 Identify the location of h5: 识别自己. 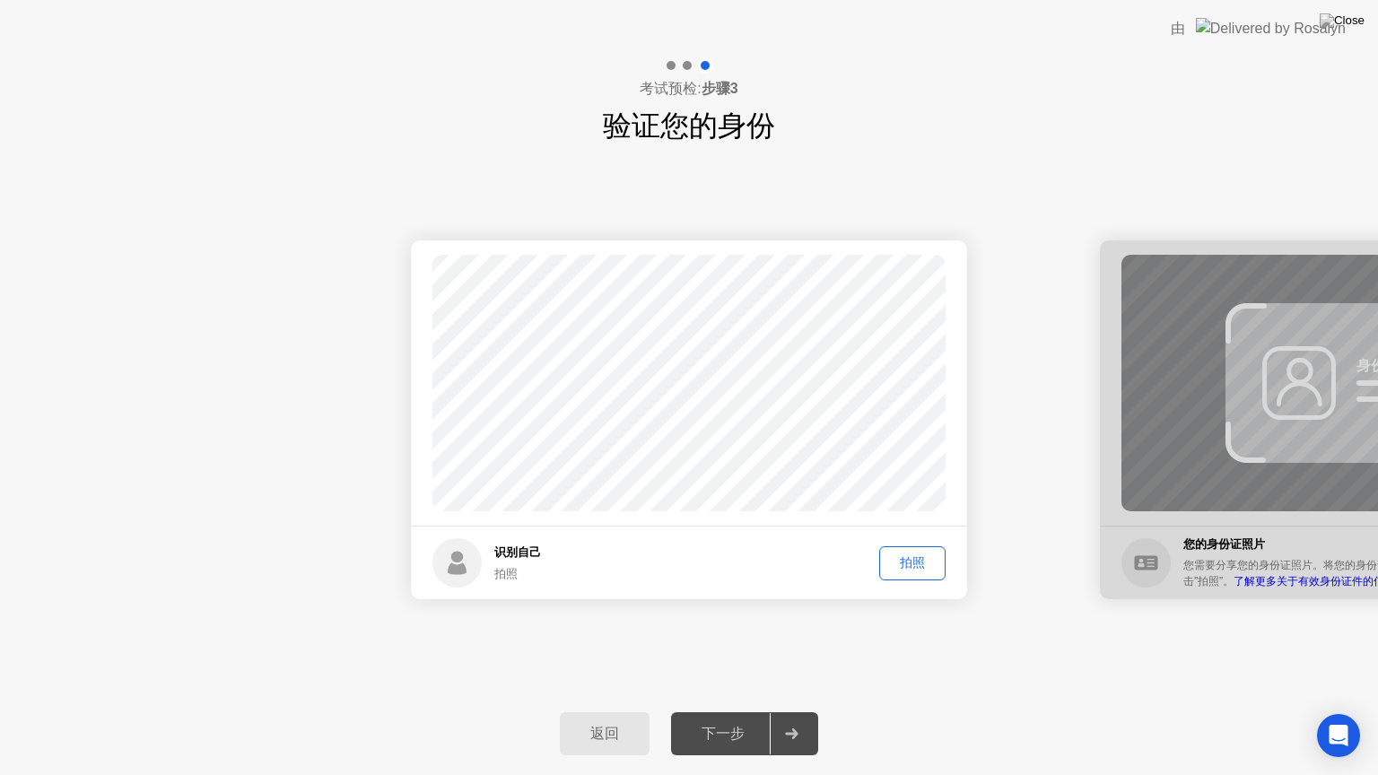
(518, 553).